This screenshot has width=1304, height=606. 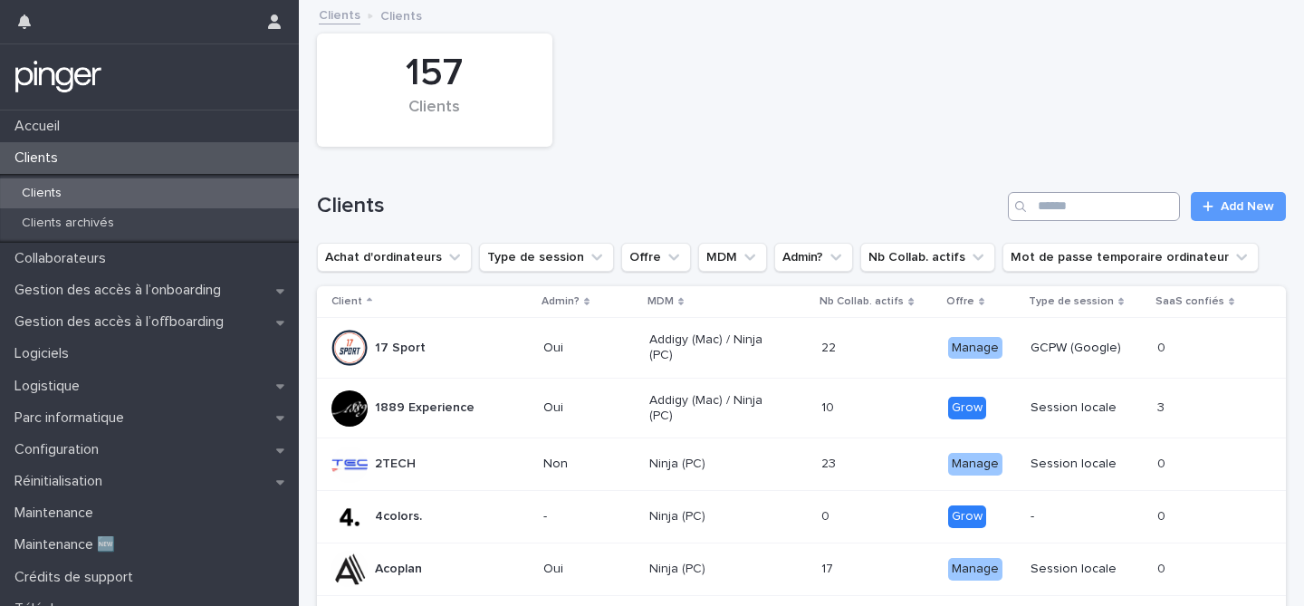 What do you see at coordinates (660, 302) in the screenshot?
I see `p: MDM` at bounding box center [660, 302].